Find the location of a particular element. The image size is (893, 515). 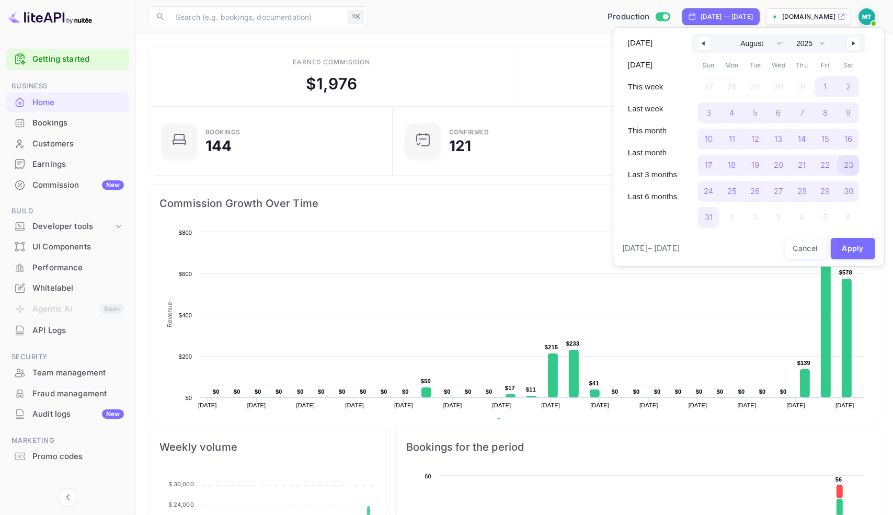

button: 18 is located at coordinates (732, 163).